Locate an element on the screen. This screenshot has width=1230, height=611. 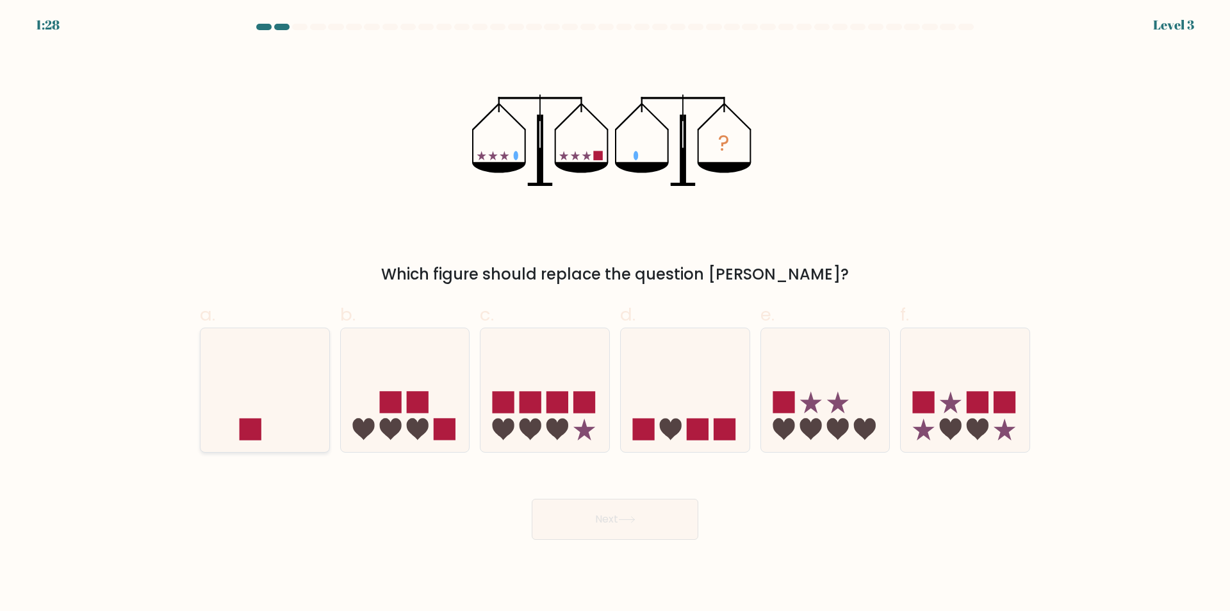
span: f. is located at coordinates (905, 314).